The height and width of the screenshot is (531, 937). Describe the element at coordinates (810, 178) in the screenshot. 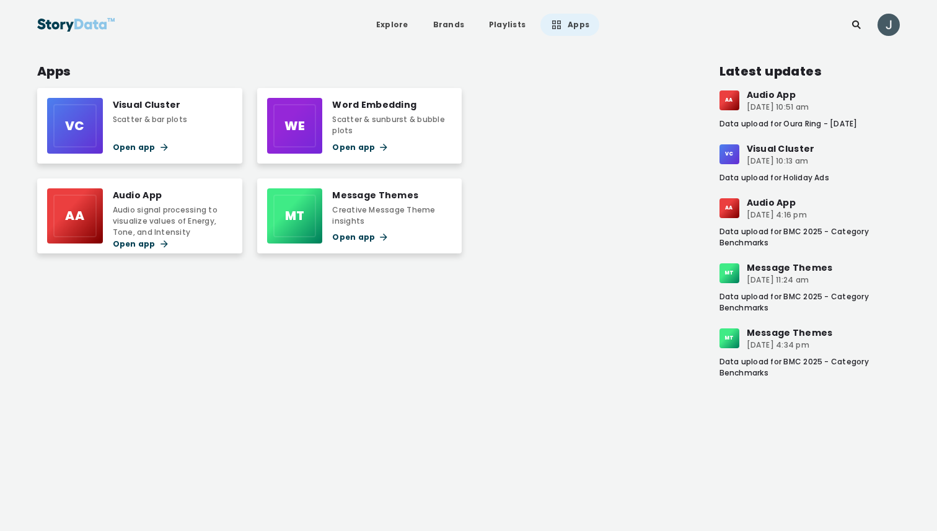

I see `div: Data upload for Holiday Ads` at that location.